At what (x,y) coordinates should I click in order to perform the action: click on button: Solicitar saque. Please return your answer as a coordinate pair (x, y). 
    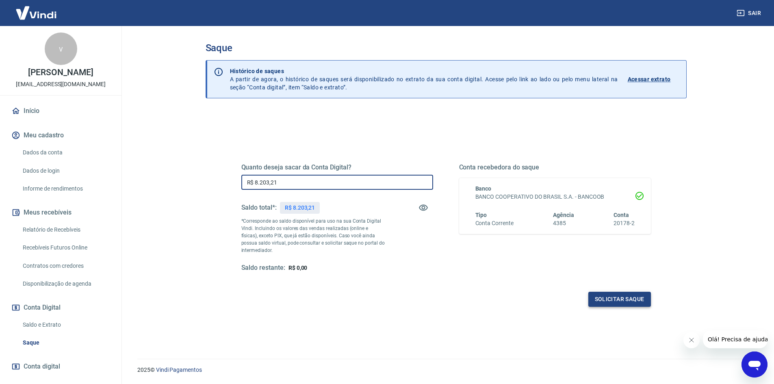
    Looking at the image, I should click on (619, 299).